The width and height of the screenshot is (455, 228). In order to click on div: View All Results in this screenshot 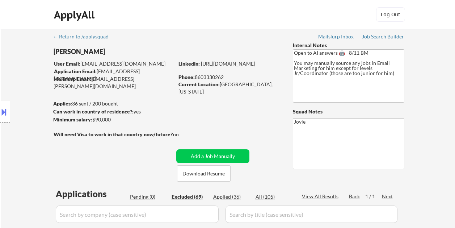, I will do `click(321, 196)`.